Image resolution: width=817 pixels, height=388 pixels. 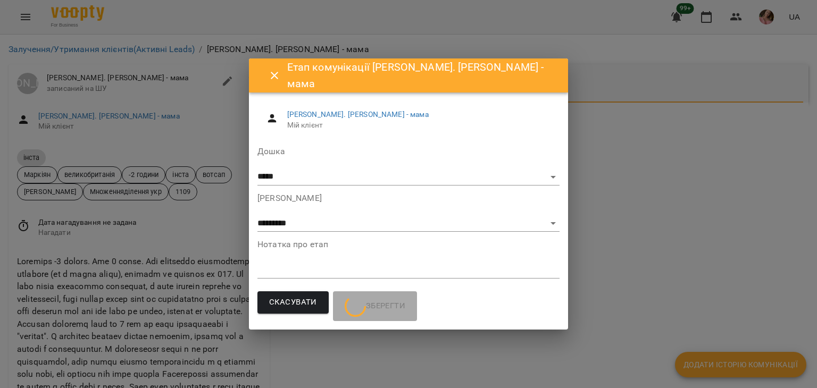 I want to click on label: Нотатка про етап, so click(x=409, y=245).